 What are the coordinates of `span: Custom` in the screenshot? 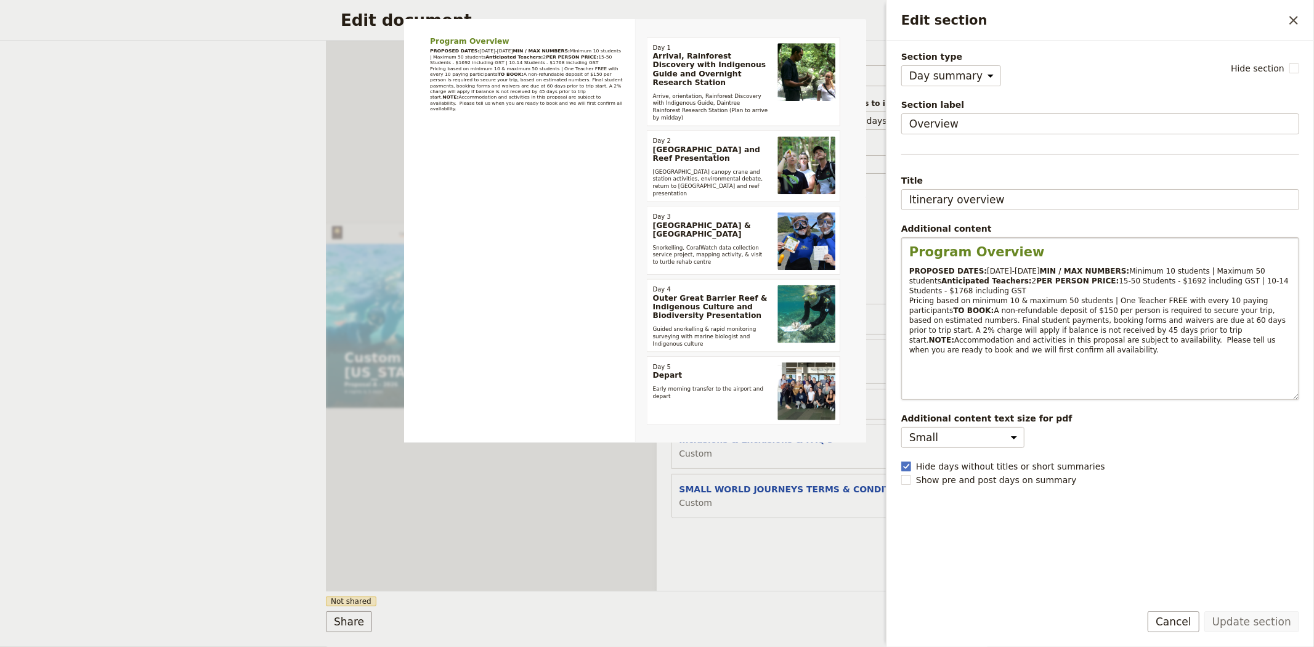 It's located at (797, 503).